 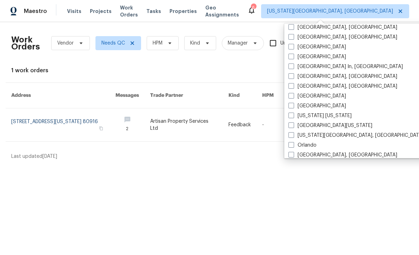 I want to click on div: 1 work orders, so click(x=209, y=70).